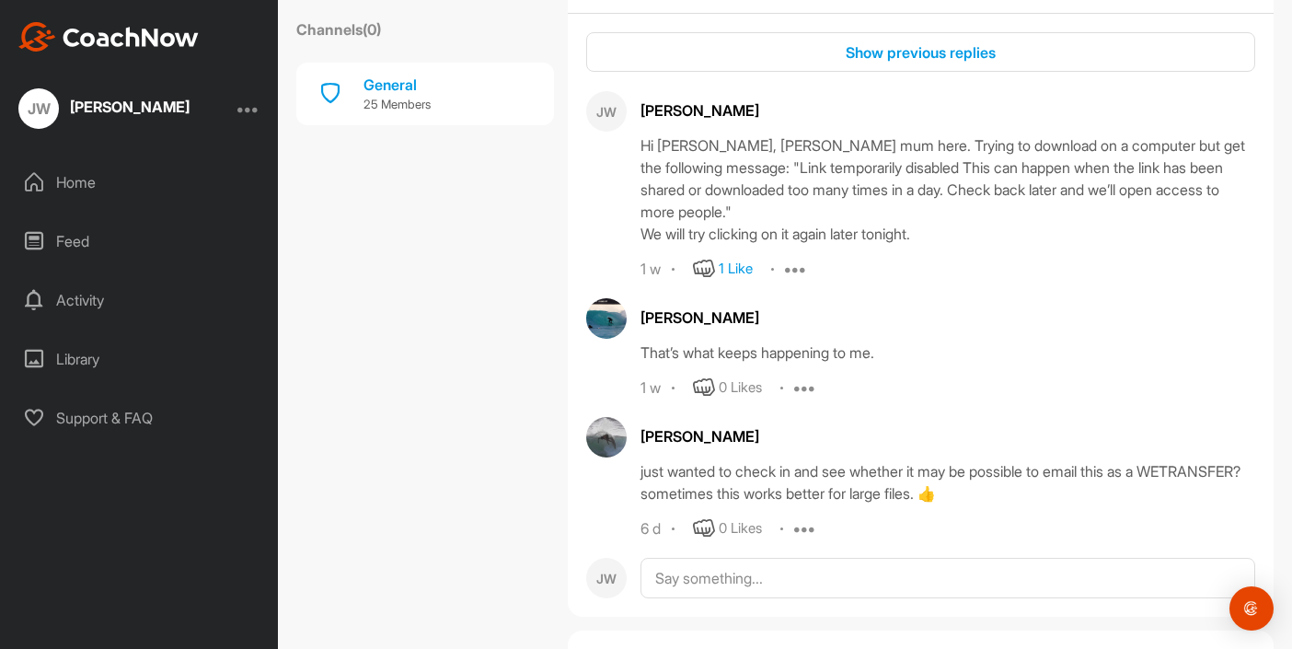 This screenshot has height=649, width=1292. What do you see at coordinates (140, 418) in the screenshot?
I see `div: Support & FAQ` at bounding box center [140, 418].